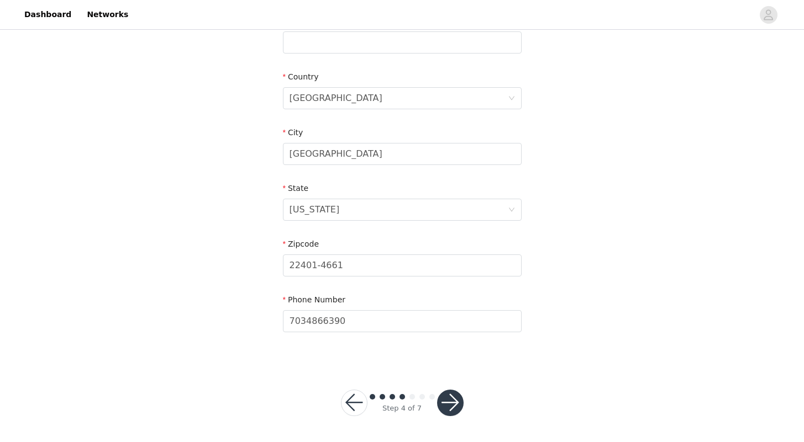 The height and width of the screenshot is (442, 804). Describe the element at coordinates (301, 244) in the screenshot. I see `label: Zipcode` at that location.